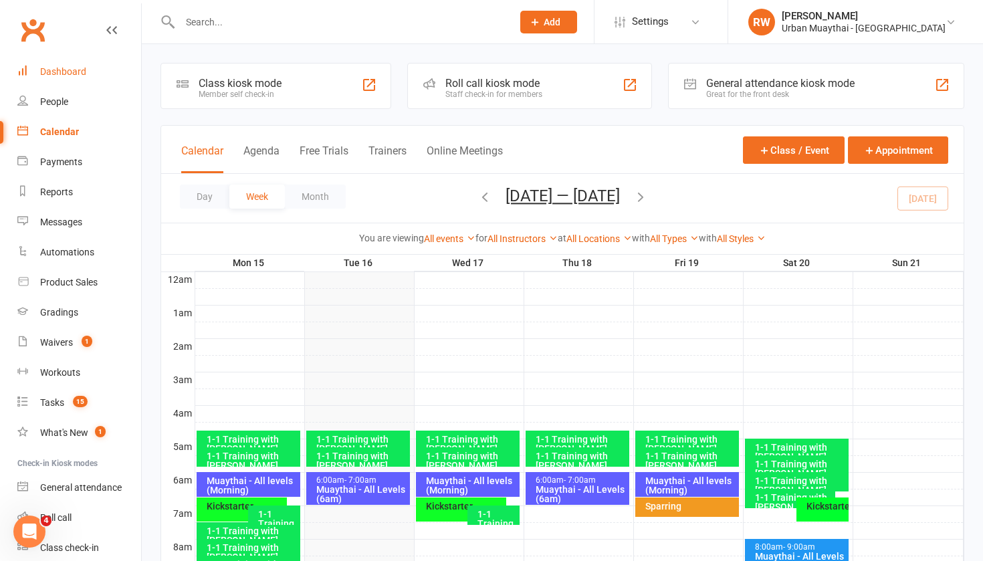 This screenshot has height=561, width=983. What do you see at coordinates (315, 197) in the screenshot?
I see `button: Month` at bounding box center [315, 197].